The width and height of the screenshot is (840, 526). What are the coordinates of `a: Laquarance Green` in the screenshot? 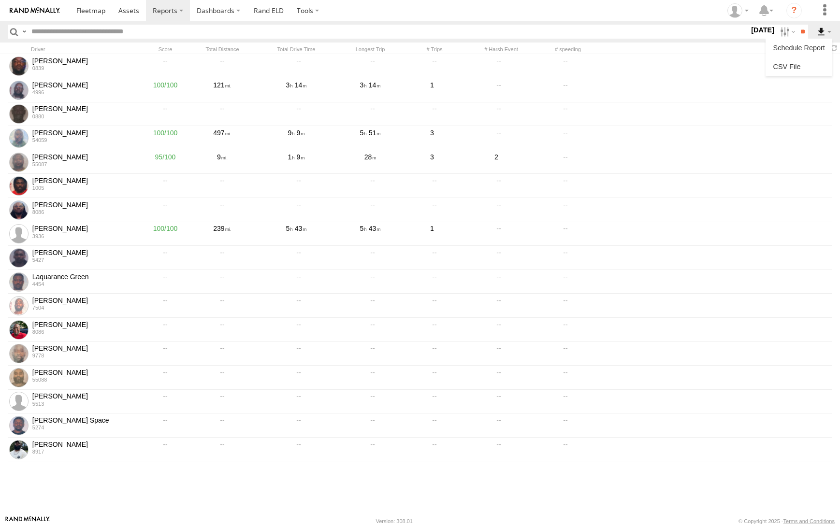 It's located at (84, 277).